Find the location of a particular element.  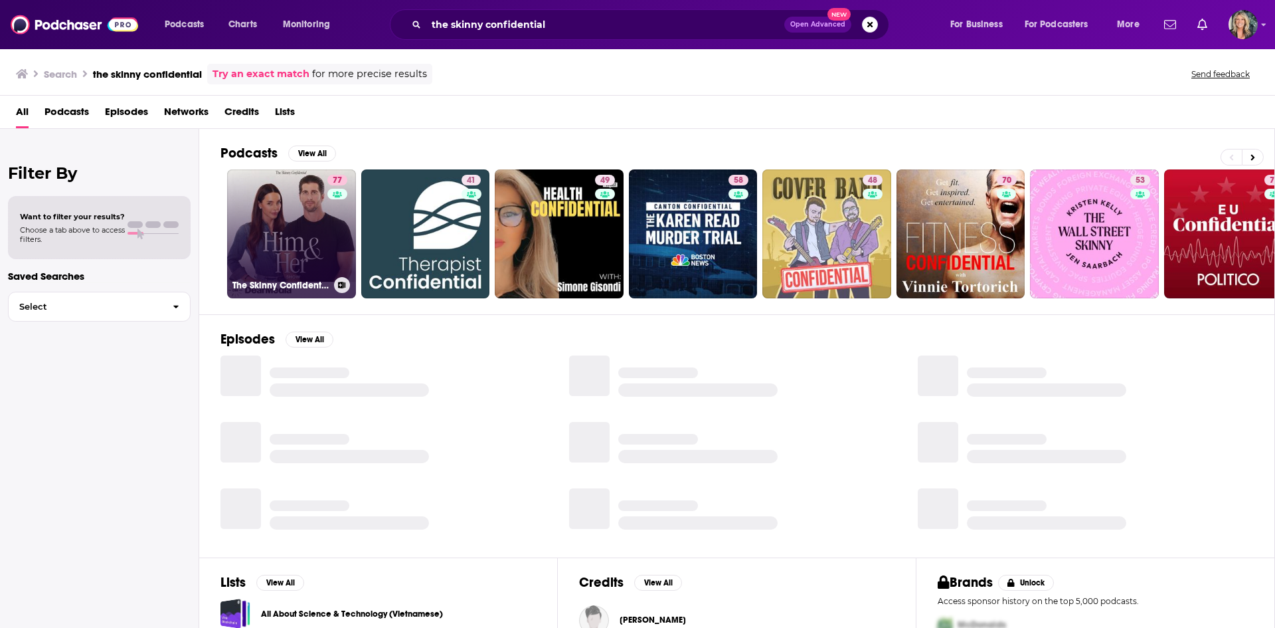

h3: the skinny confidential is located at coordinates (147, 74).